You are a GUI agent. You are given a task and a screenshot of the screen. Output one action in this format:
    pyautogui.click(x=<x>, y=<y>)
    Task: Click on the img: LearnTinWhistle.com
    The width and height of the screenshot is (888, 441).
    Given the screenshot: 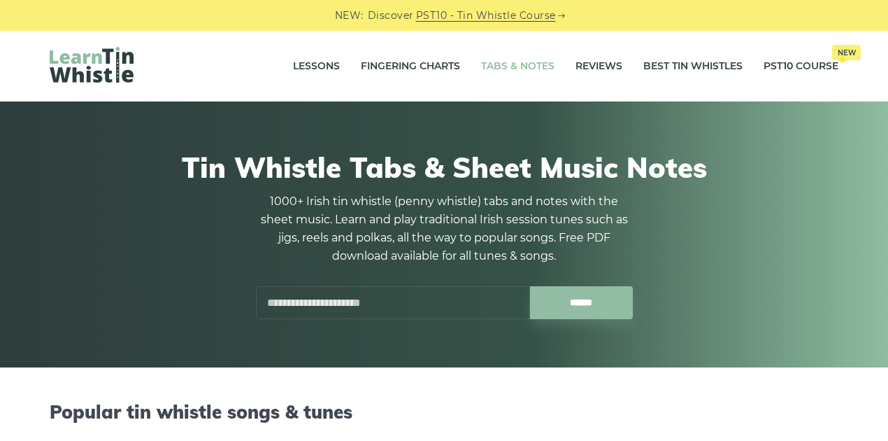 What is the action you would take?
    pyautogui.click(x=92, y=64)
    